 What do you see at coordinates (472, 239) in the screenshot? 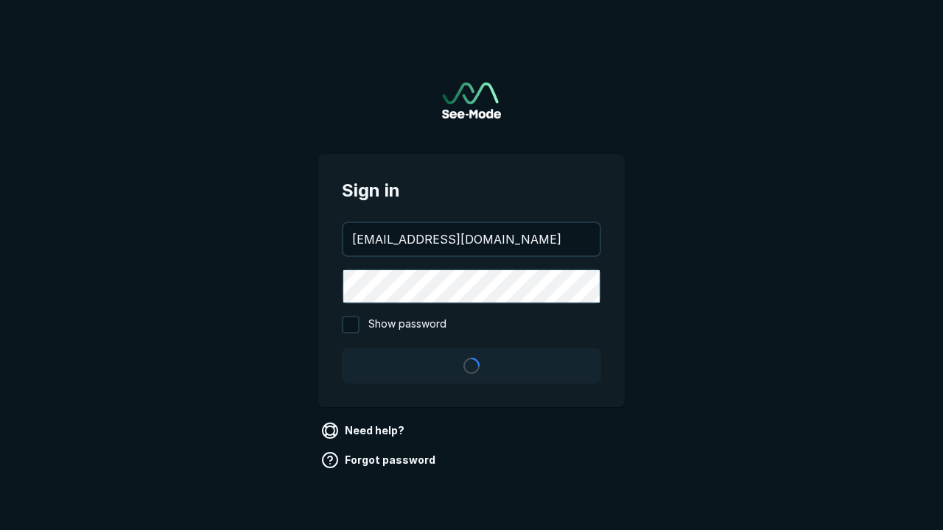
I see `input: your@email.com` at bounding box center [472, 239].